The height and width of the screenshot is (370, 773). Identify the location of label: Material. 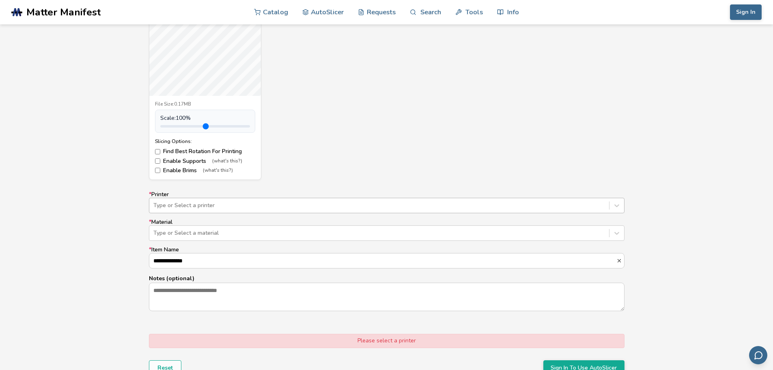
(387, 230).